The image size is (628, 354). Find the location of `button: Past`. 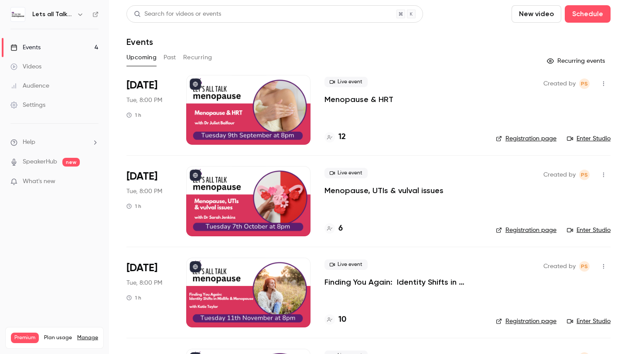

button: Past is located at coordinates (170, 58).